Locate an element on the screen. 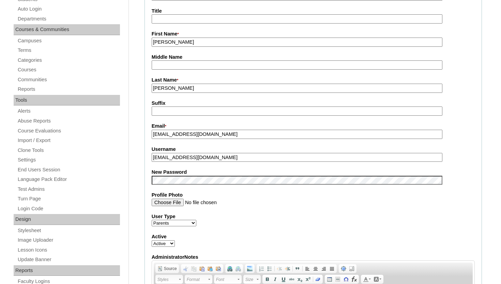 The image size is (501, 284). a: Table is located at coordinates (330, 279).